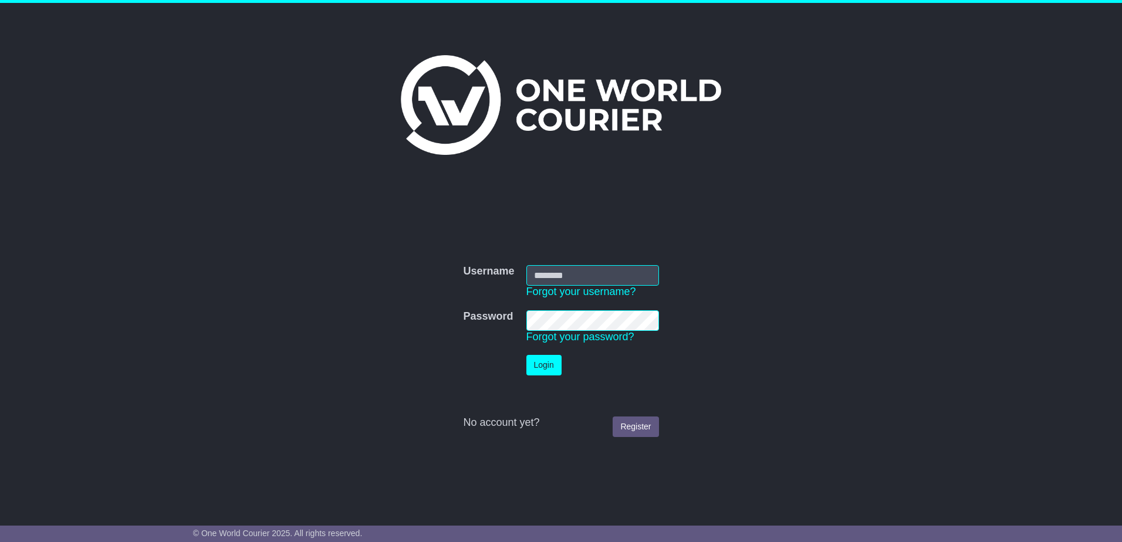  I want to click on label: Password, so click(487, 317).